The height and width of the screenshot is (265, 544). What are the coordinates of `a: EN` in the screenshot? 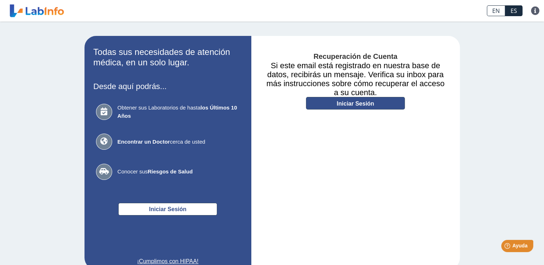 It's located at (496, 11).